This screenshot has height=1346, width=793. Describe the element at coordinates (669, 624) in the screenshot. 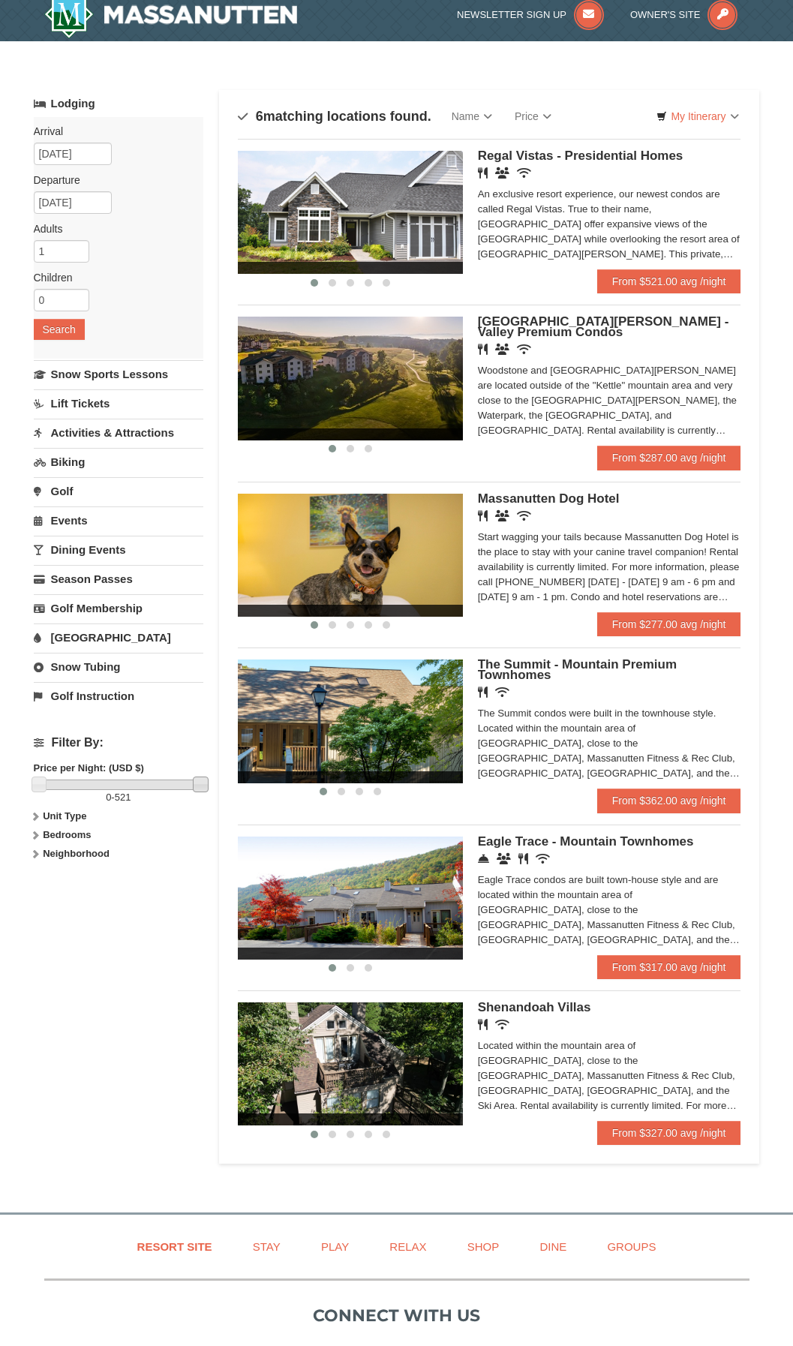

I see `a: From $277.00 avg /night` at that location.